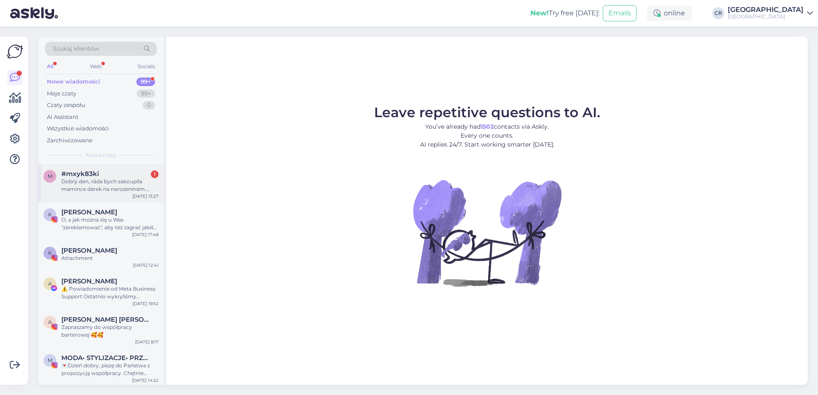 The image size is (818, 395). What do you see at coordinates (487, 136) in the screenshot?
I see `p: You’ve already had contacts via Askly. Every one counts. AI replies 24/7. Start working smarter [...` at bounding box center [487, 136].